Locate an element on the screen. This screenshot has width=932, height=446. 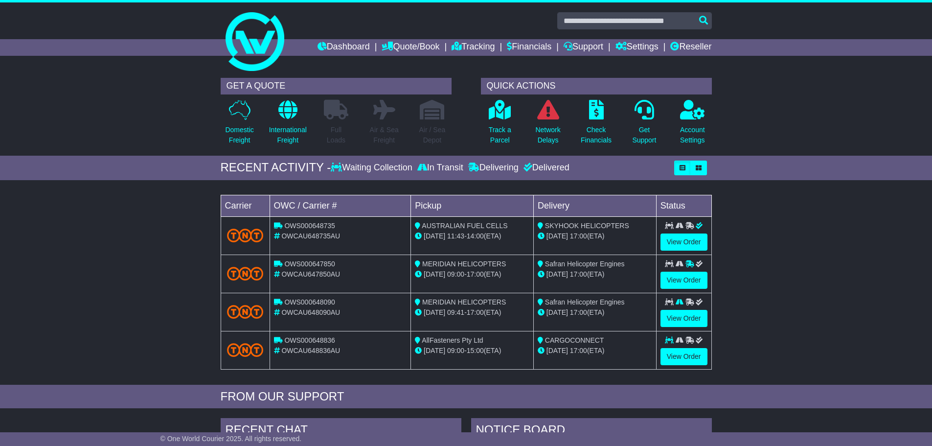
a: Quote/Book is located at coordinates (410, 47).